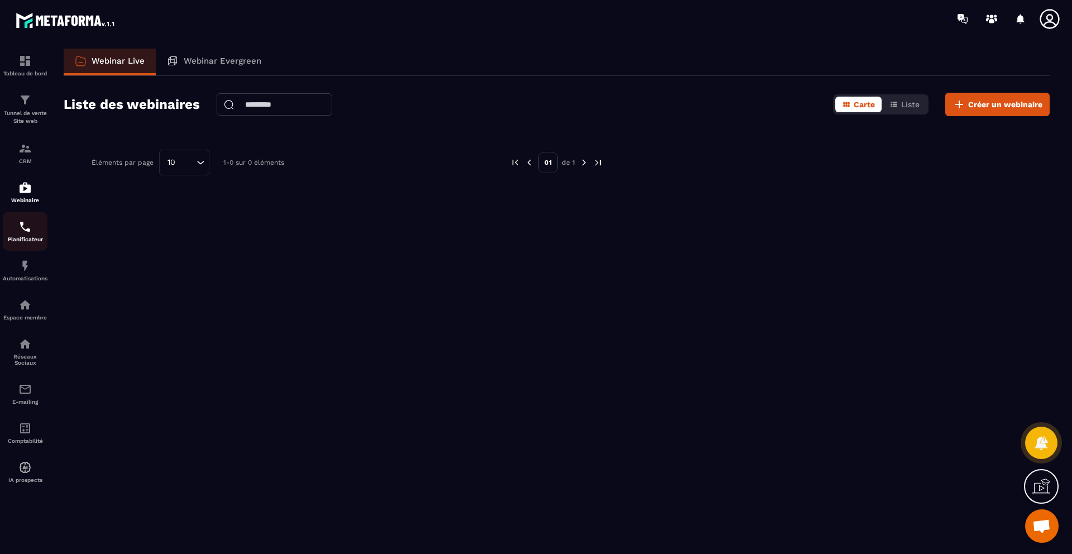 This screenshot has width=1072, height=554. Describe the element at coordinates (910, 104) in the screenshot. I see `span: Liste` at that location.